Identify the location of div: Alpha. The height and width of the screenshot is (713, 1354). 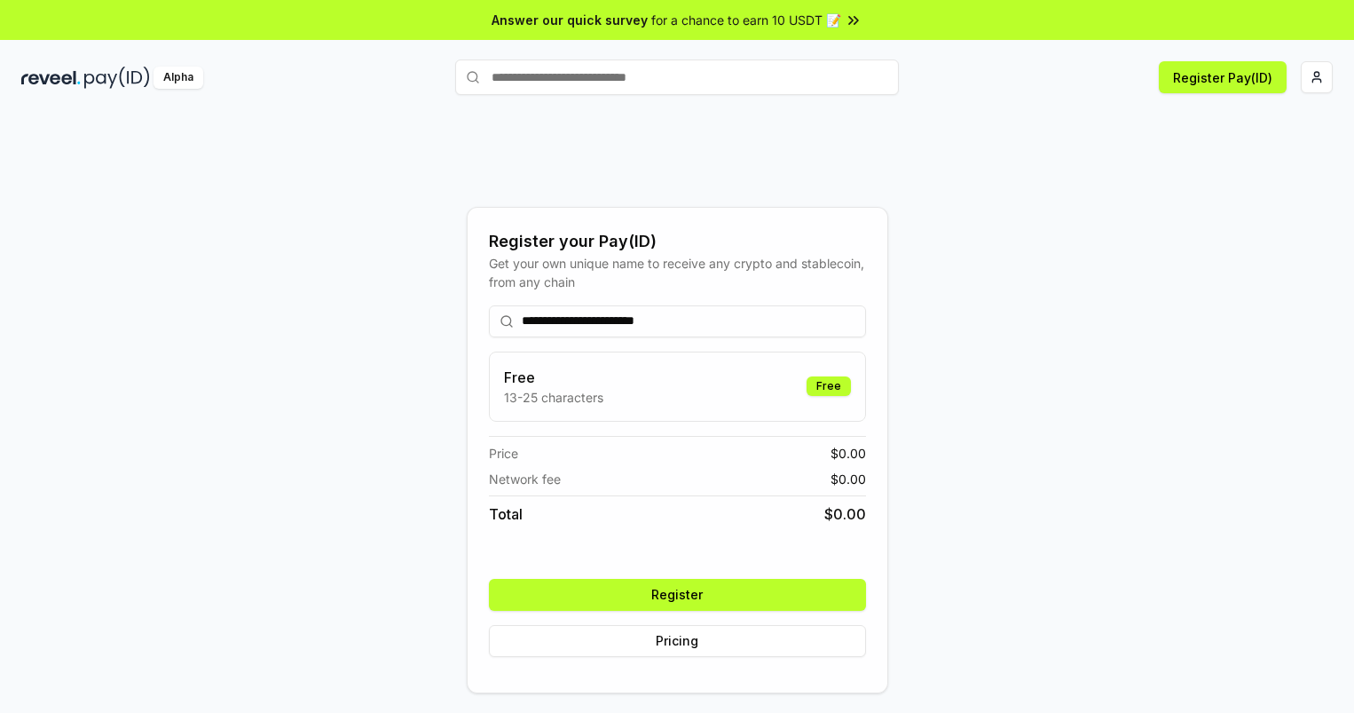
(178, 77).